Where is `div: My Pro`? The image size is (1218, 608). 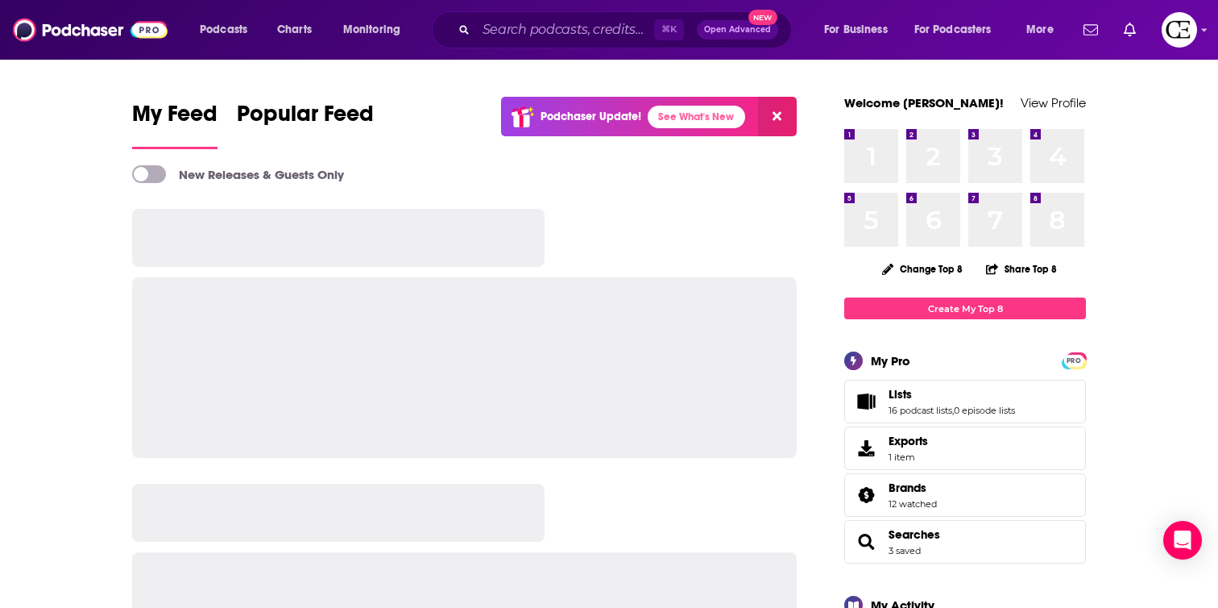 div: My Pro is located at coordinates (890, 360).